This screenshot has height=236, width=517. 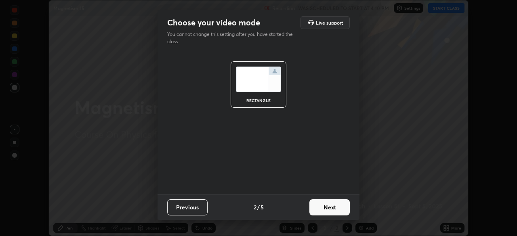 I want to click on div: rectangle, so click(x=259, y=101).